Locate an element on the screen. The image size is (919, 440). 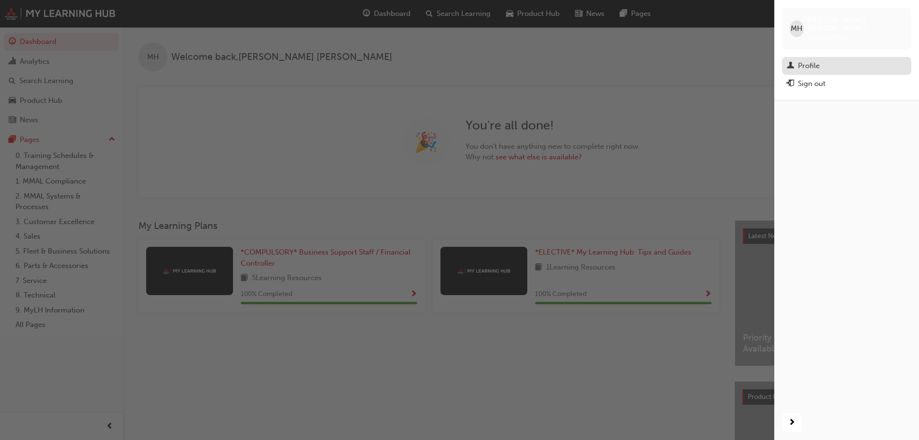
div: Profile is located at coordinates (809, 66).